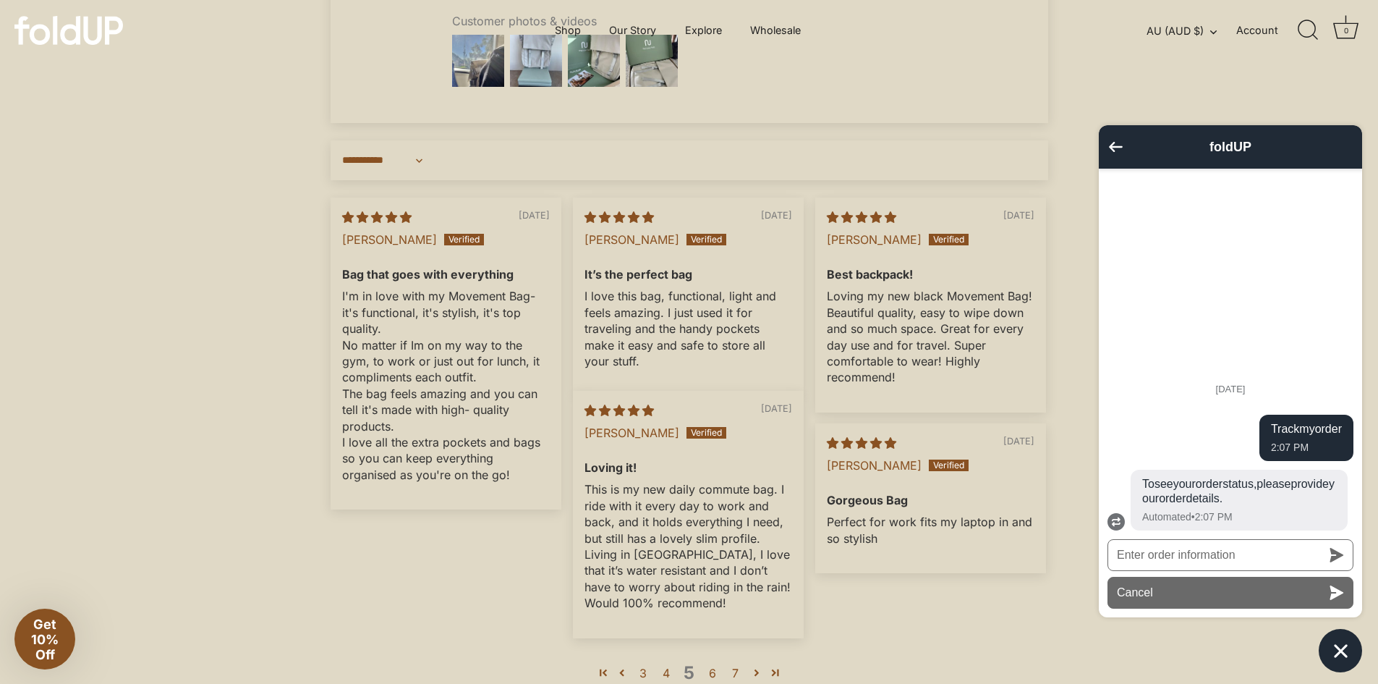  I want to click on a: Page 3, so click(643, 673).